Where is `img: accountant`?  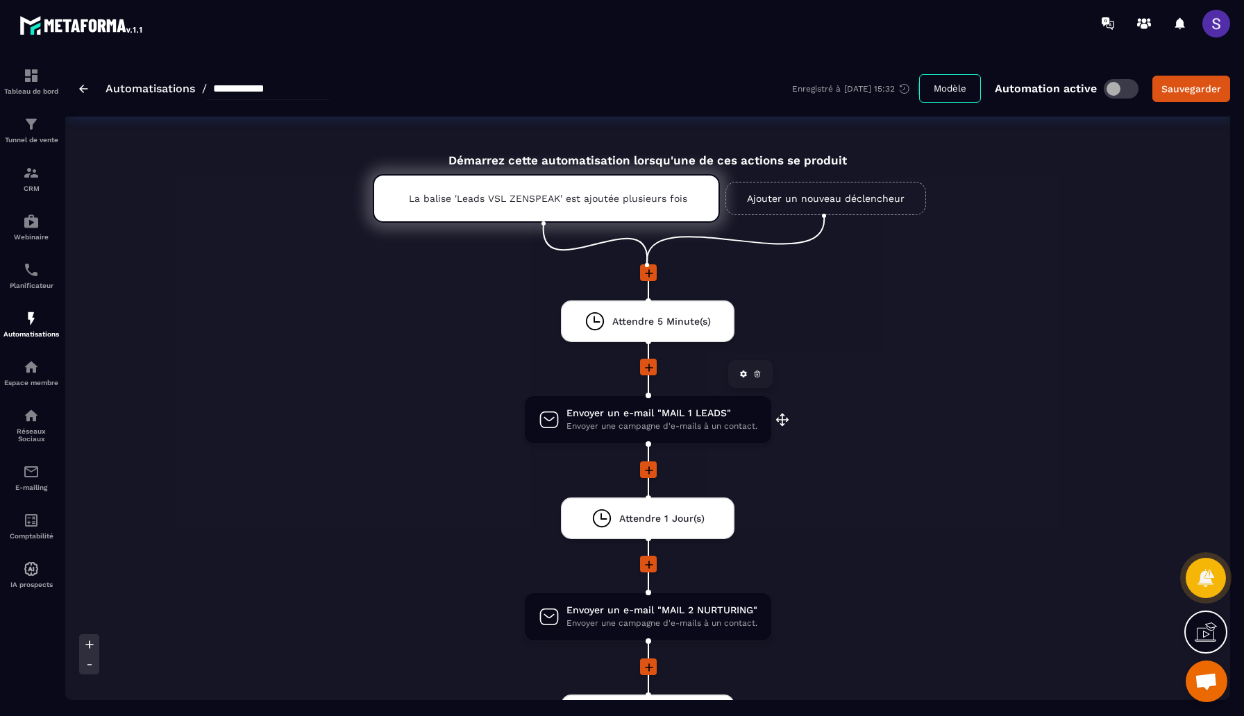 img: accountant is located at coordinates (31, 521).